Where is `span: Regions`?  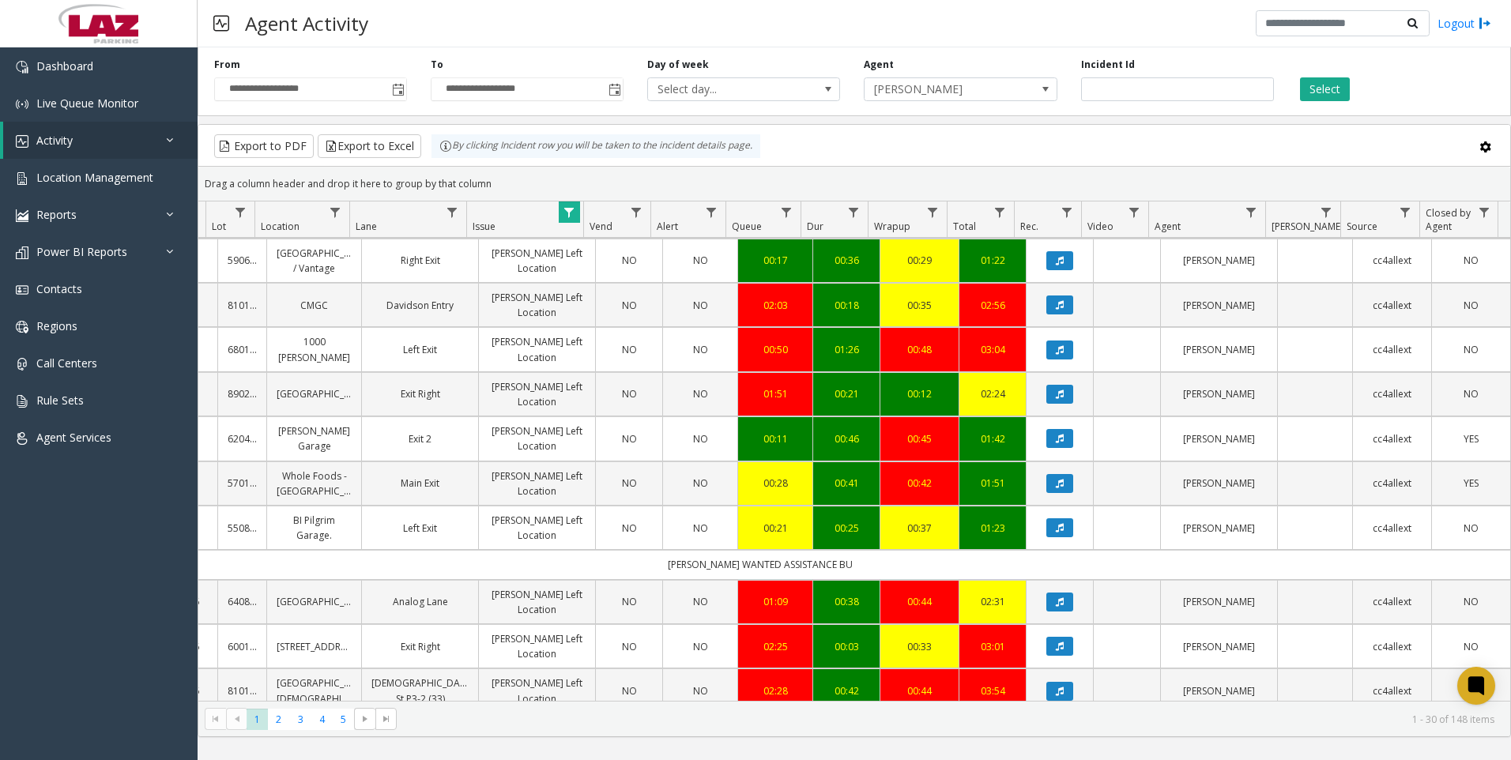 span: Regions is located at coordinates (57, 326).